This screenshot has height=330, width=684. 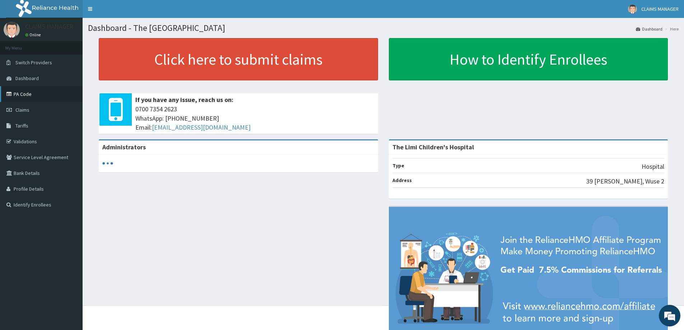 I want to click on strong: The Limi Children's Hospital, so click(x=433, y=147).